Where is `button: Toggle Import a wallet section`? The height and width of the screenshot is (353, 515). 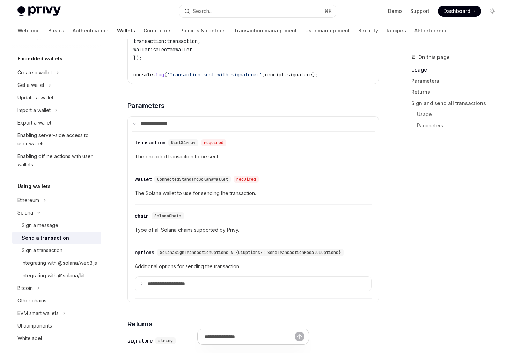
button: Toggle Import a wallet section is located at coordinates (57, 110).